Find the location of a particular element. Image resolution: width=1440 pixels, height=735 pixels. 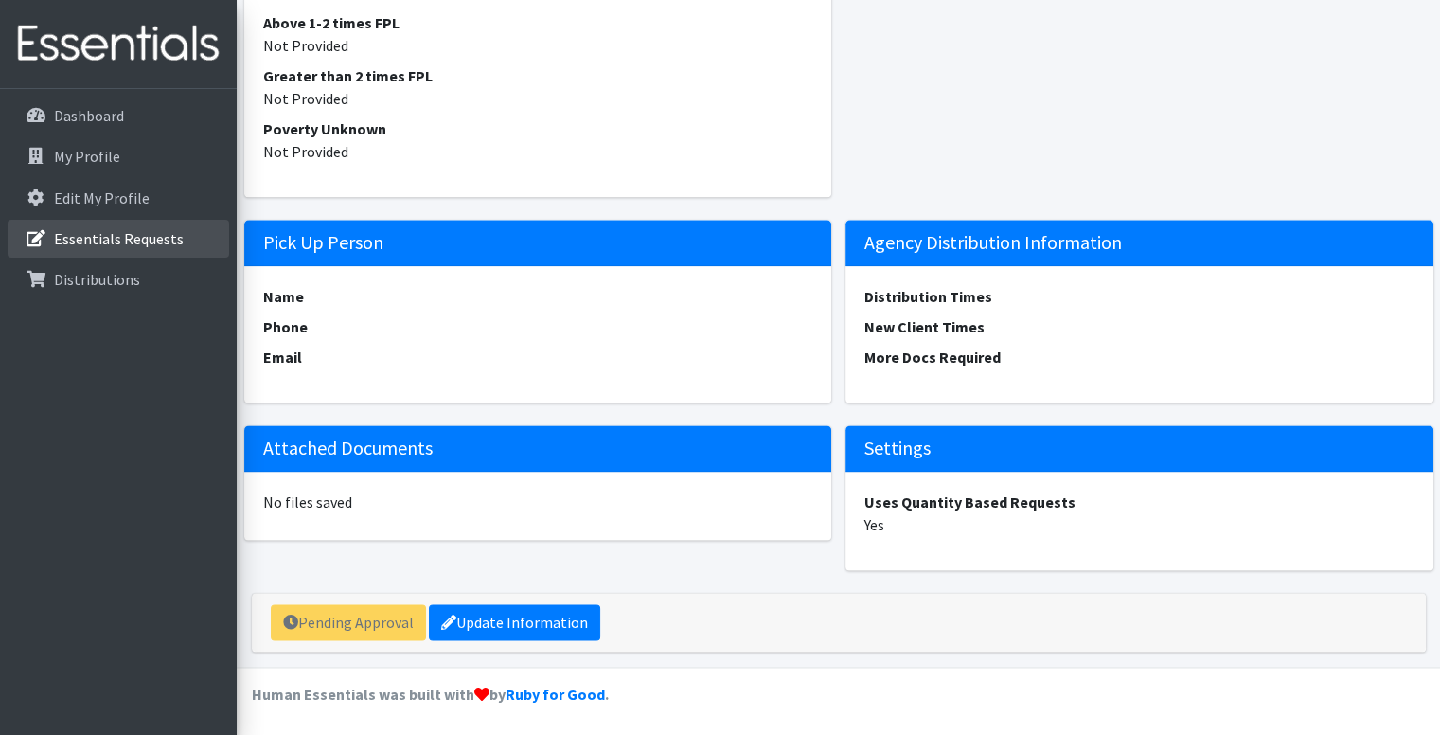

dd: No files saved is located at coordinates (538, 502).